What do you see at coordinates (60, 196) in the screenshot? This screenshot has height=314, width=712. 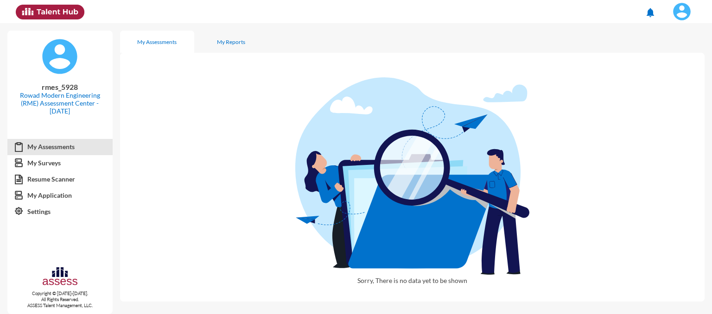 I see `a: My Application` at bounding box center [60, 196].